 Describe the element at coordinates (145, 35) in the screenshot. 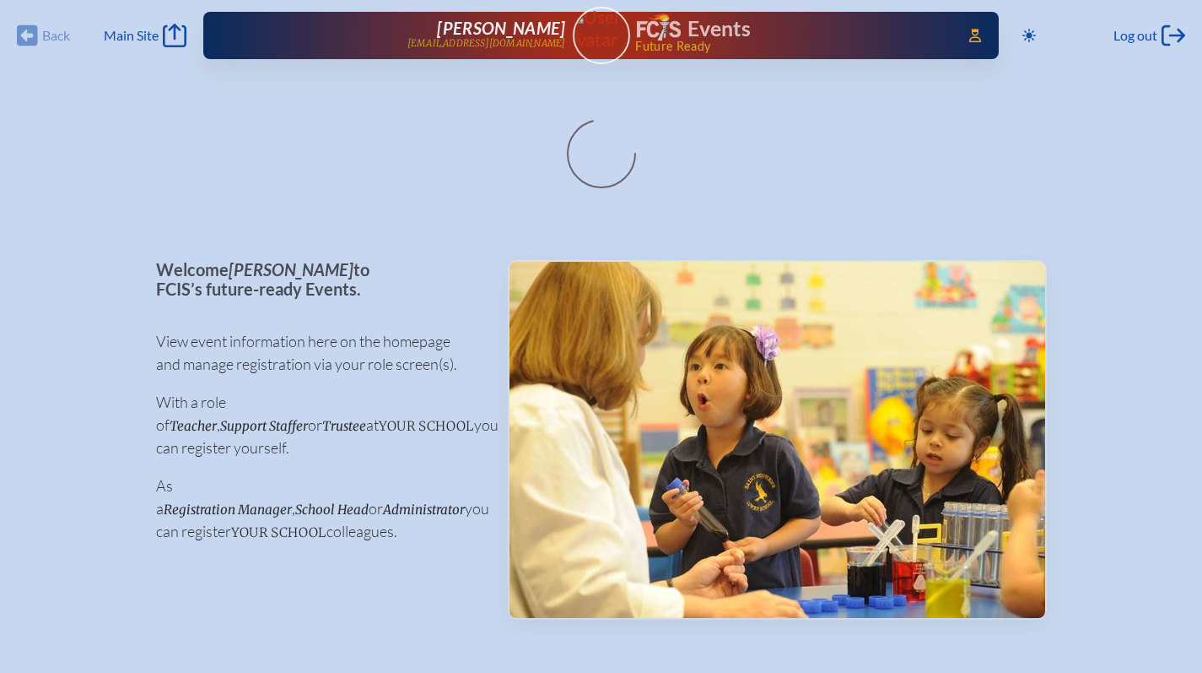

I see `a: Main Site` at that location.